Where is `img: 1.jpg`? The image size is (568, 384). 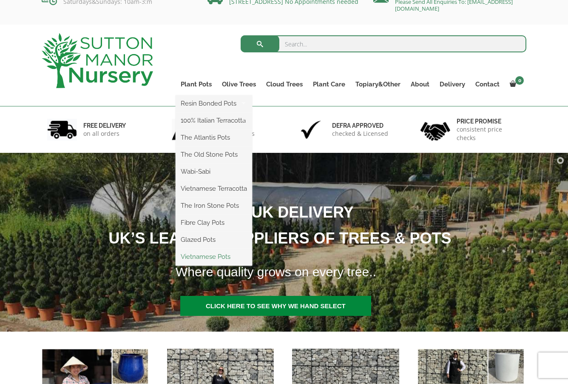
img: 1.jpg is located at coordinates (62, 129).